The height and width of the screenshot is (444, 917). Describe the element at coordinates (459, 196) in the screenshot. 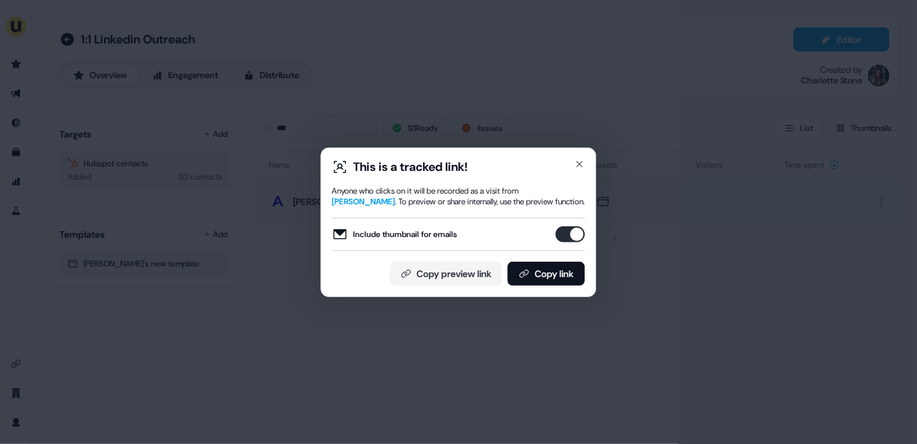

I see `div: Anyone who clicks on it will be recorded as a visit from . To preview or share internally, use th...` at that location.